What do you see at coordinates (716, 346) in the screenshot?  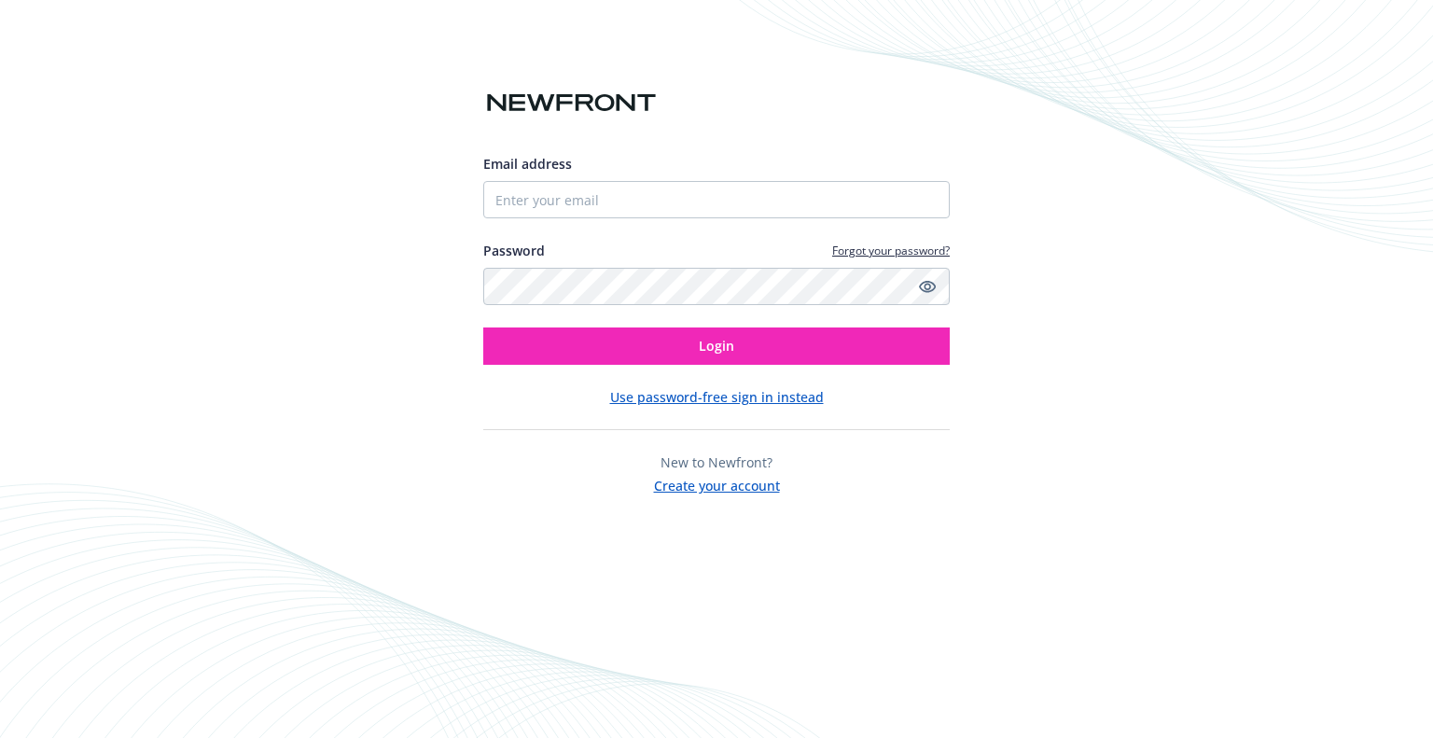 I see `button: Login` at bounding box center [716, 346].